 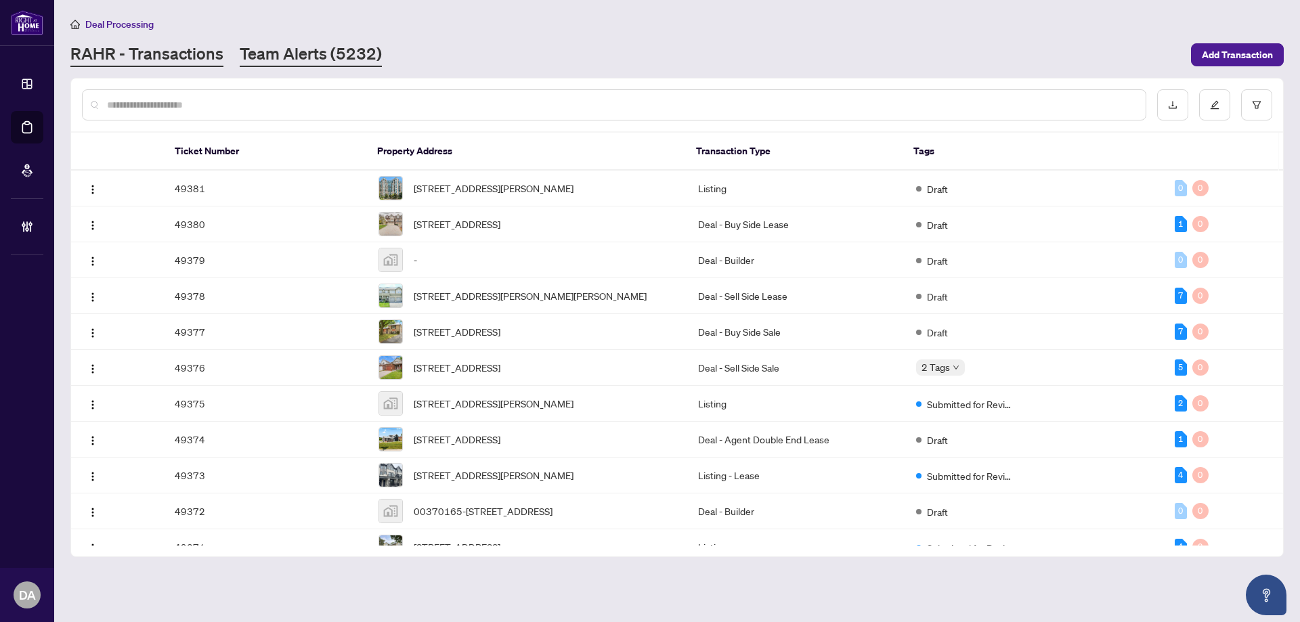 What do you see at coordinates (935, 367) in the screenshot?
I see `span: 2 Tags` at bounding box center [935, 367].